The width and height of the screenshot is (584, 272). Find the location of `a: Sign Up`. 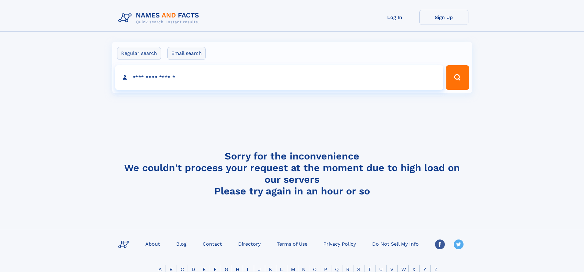

a: Sign Up is located at coordinates (444, 17).